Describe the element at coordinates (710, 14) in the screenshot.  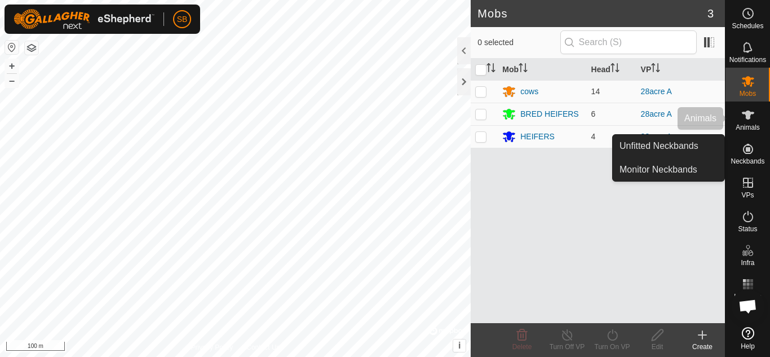
I see `span: 3` at that location.